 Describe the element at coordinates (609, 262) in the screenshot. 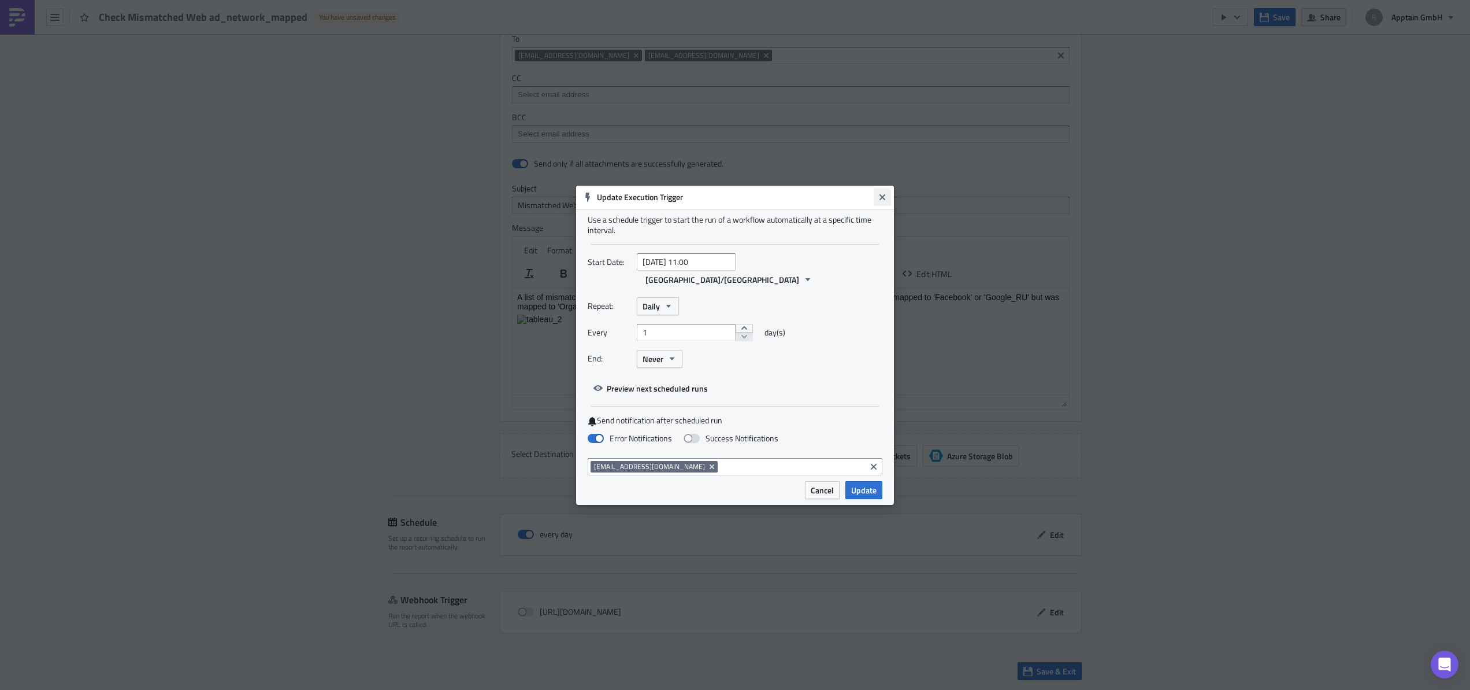

I see `label: Start Date:` at that location.